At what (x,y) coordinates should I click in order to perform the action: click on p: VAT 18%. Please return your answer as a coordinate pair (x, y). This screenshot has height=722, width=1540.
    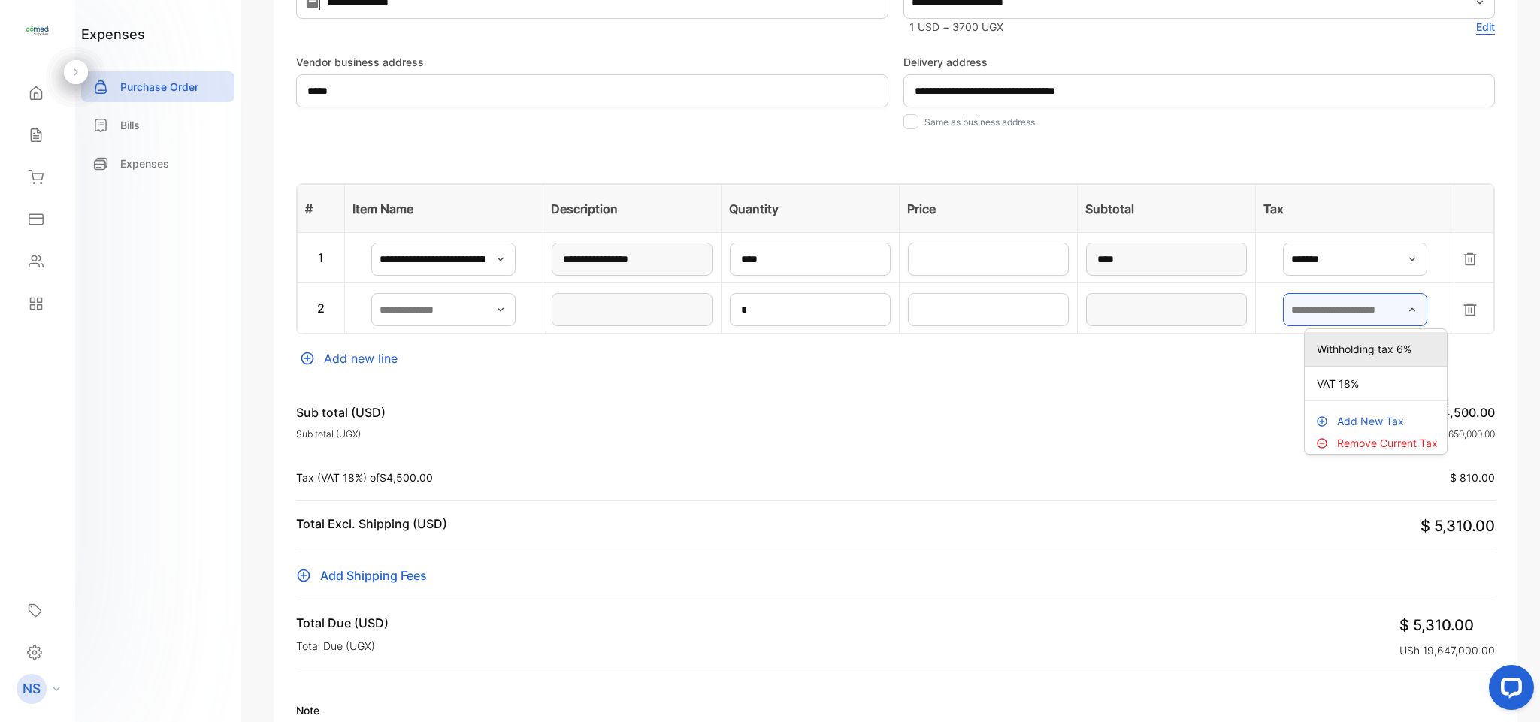
    Looking at the image, I should click on (1378, 383).